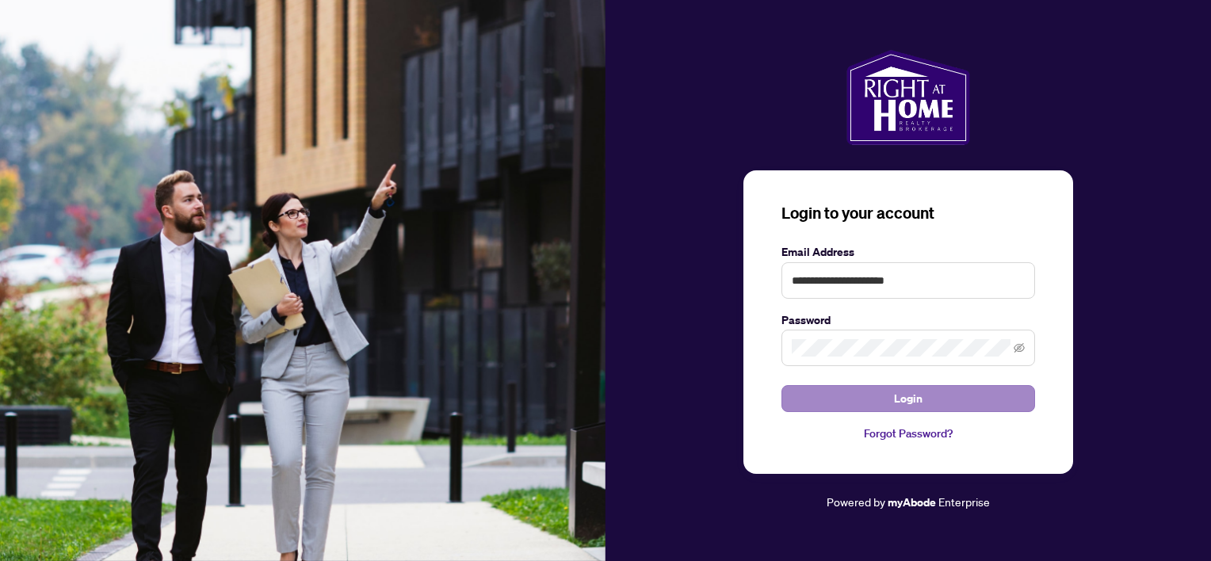 The height and width of the screenshot is (561, 1211). Describe the element at coordinates (911, 502) in the screenshot. I see `a: myAbode` at that location.